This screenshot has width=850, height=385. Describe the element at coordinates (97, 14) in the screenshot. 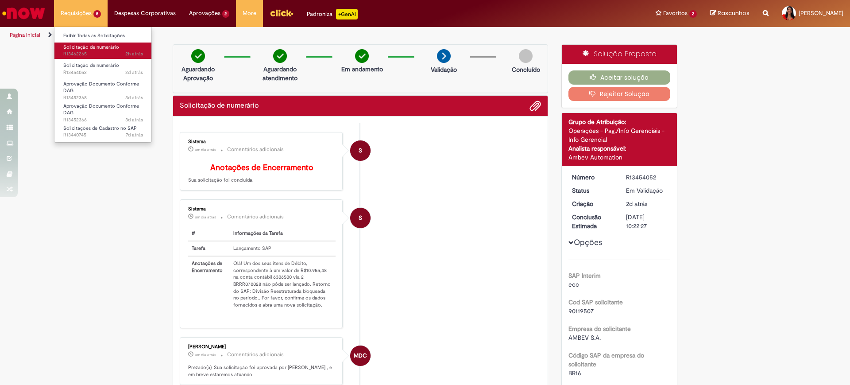

I see `span: 5` at that location.